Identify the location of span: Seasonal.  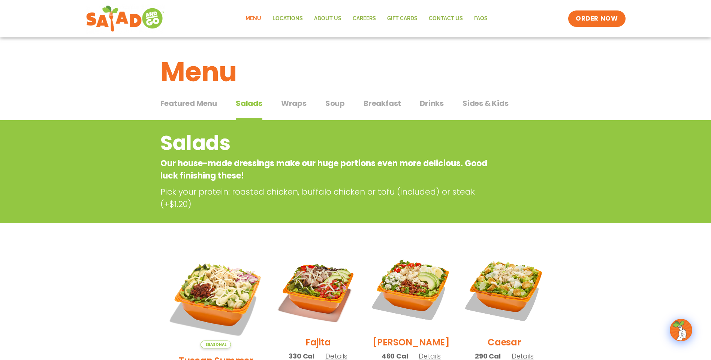
(215, 345).